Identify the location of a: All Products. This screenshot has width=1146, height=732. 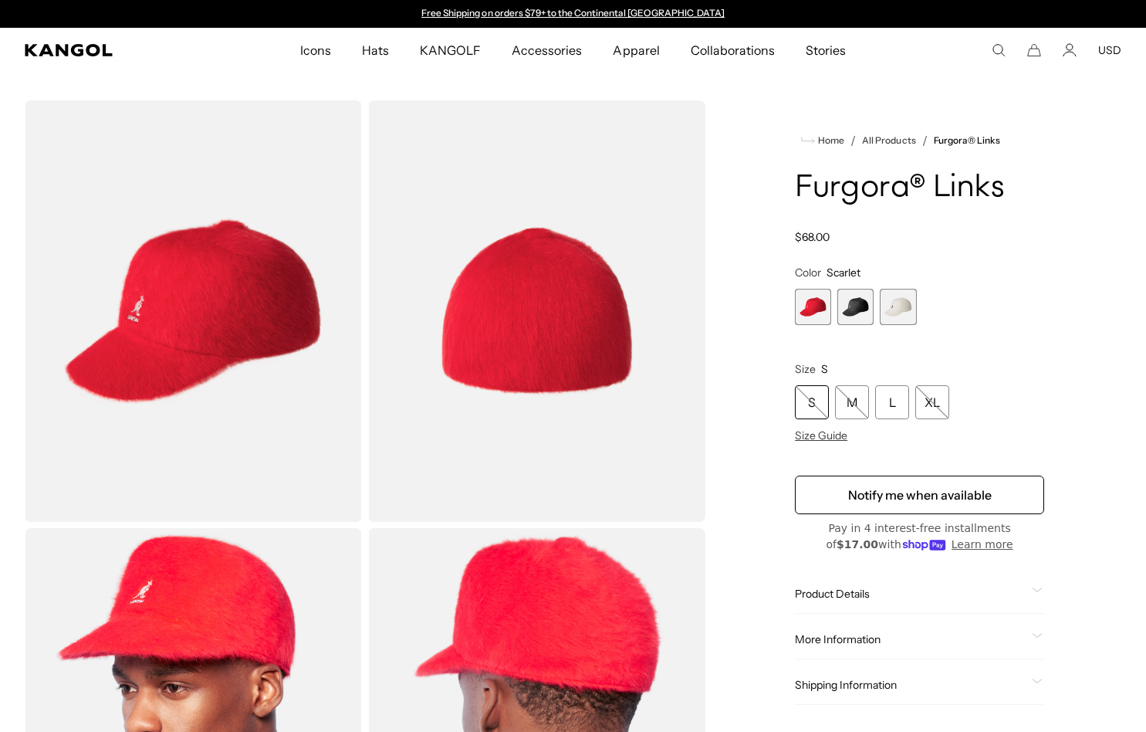
(889, 141).